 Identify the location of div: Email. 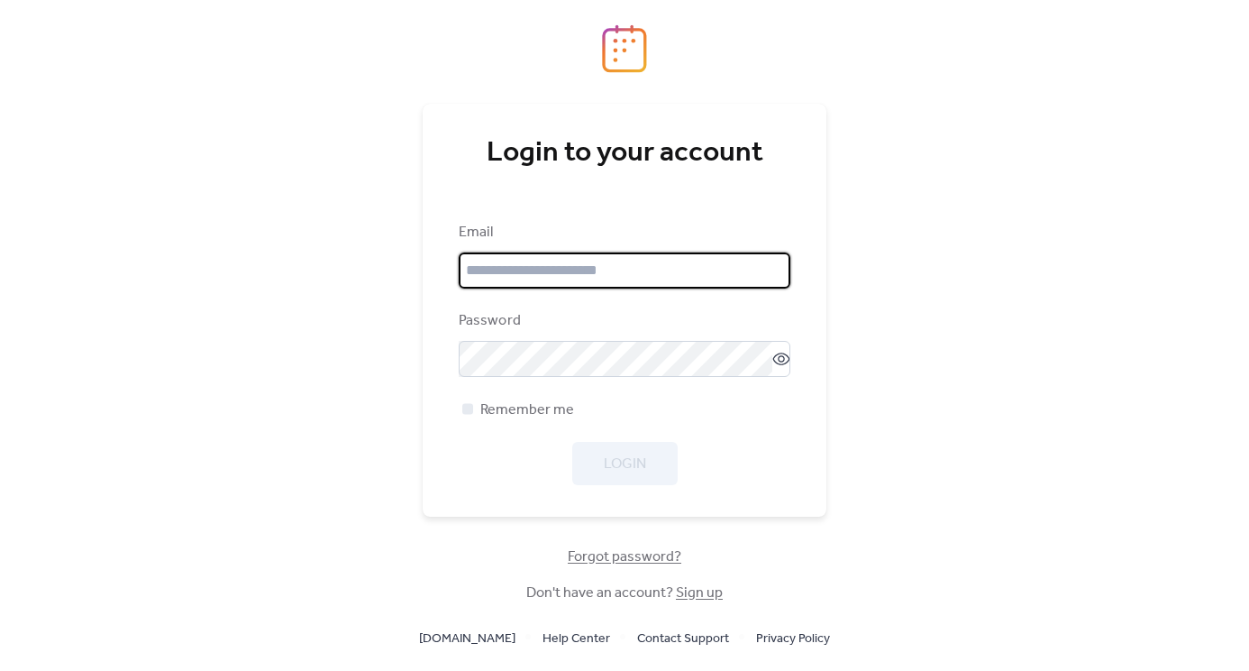
(623, 233).